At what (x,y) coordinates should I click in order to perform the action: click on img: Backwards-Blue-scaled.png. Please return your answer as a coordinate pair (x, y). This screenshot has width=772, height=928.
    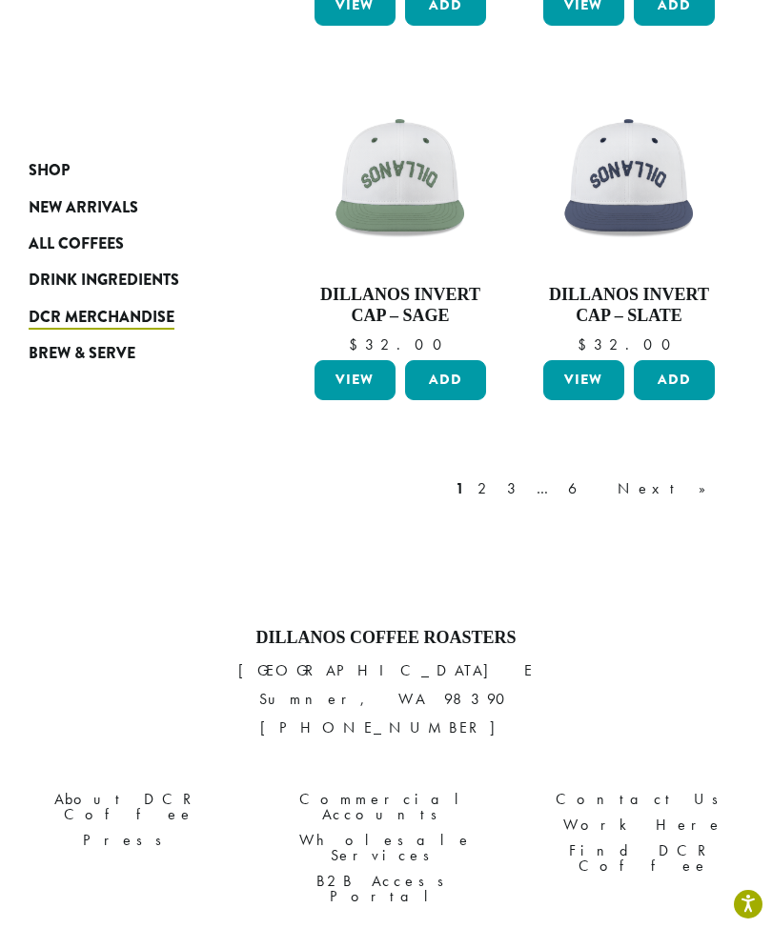
    Looking at the image, I should click on (629, 179).